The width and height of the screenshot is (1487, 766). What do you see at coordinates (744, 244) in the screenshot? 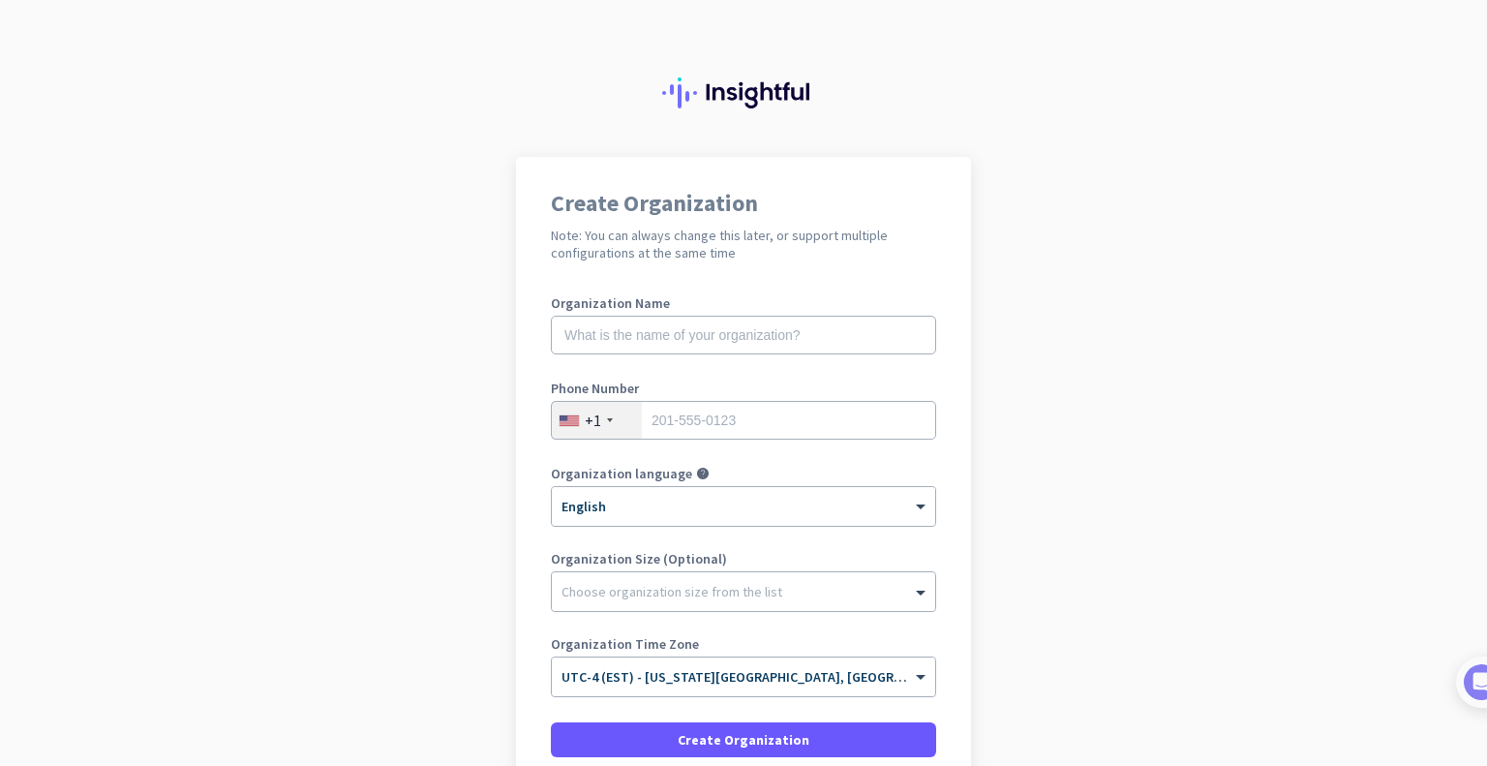
I see `h2: Note: You can always change this later, or support multiple configurations at the same time` at bounding box center [744, 244].